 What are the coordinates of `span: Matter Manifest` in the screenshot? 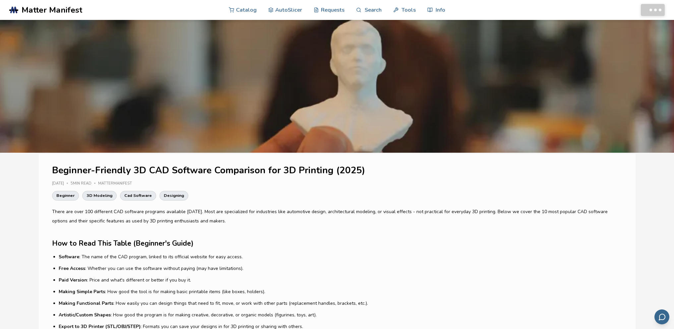 It's located at (52, 10).